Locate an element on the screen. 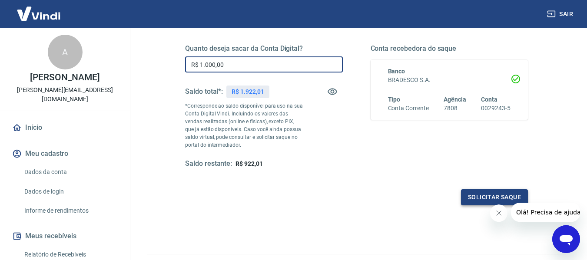 The width and height of the screenshot is (587, 260). img: Vindi is located at coordinates (39, 13).